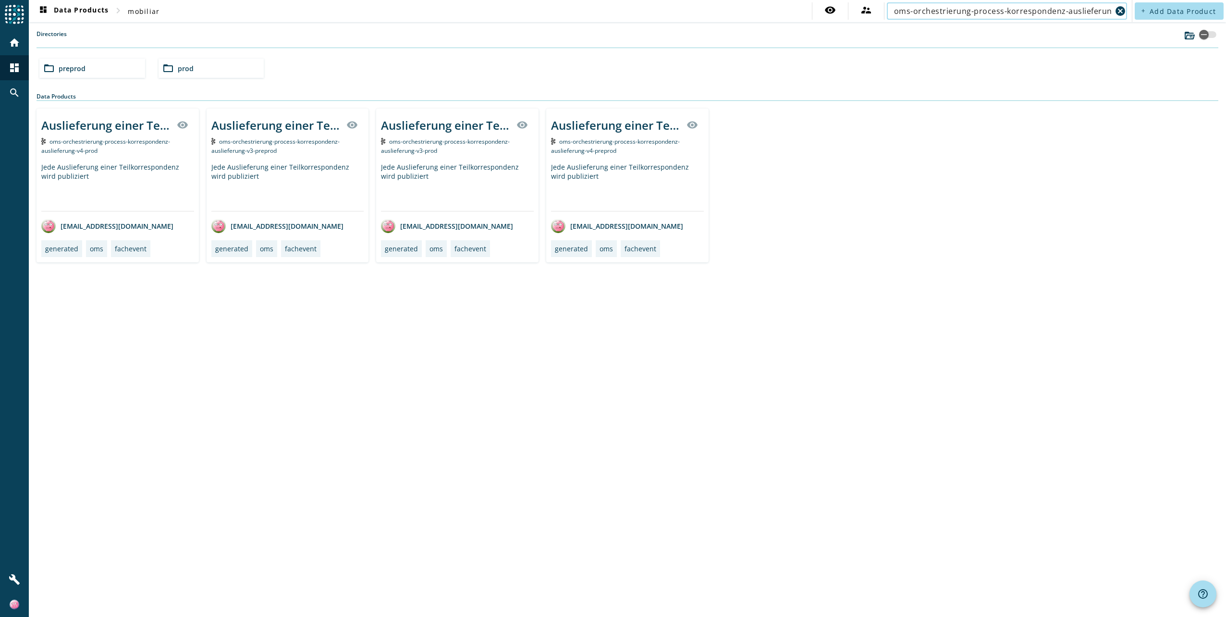 The image size is (1226, 617). What do you see at coordinates (185, 68) in the screenshot?
I see `span: prod` at bounding box center [185, 68].